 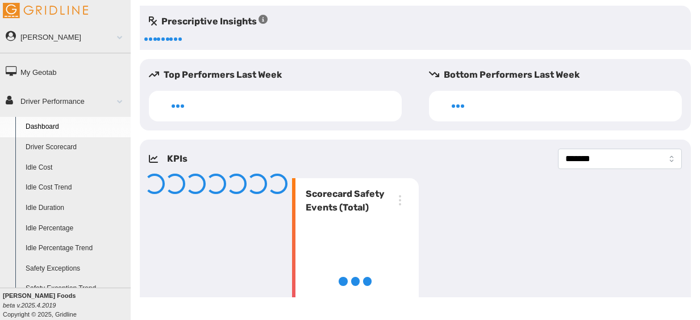 I want to click on img: Gridline, so click(x=45, y=10).